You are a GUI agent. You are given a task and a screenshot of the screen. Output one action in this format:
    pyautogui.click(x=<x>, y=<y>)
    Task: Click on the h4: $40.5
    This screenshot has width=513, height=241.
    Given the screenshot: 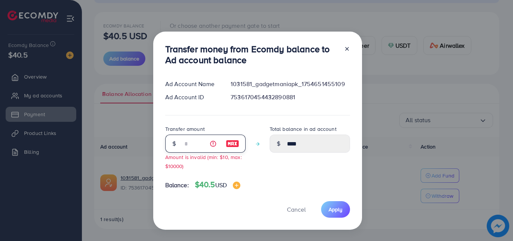 What is the action you would take?
    pyautogui.click(x=217, y=184)
    